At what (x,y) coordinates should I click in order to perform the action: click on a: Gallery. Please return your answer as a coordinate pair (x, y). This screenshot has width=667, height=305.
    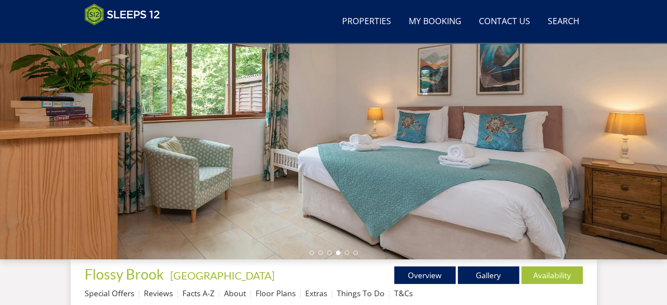
    Looking at the image, I should click on (489, 275).